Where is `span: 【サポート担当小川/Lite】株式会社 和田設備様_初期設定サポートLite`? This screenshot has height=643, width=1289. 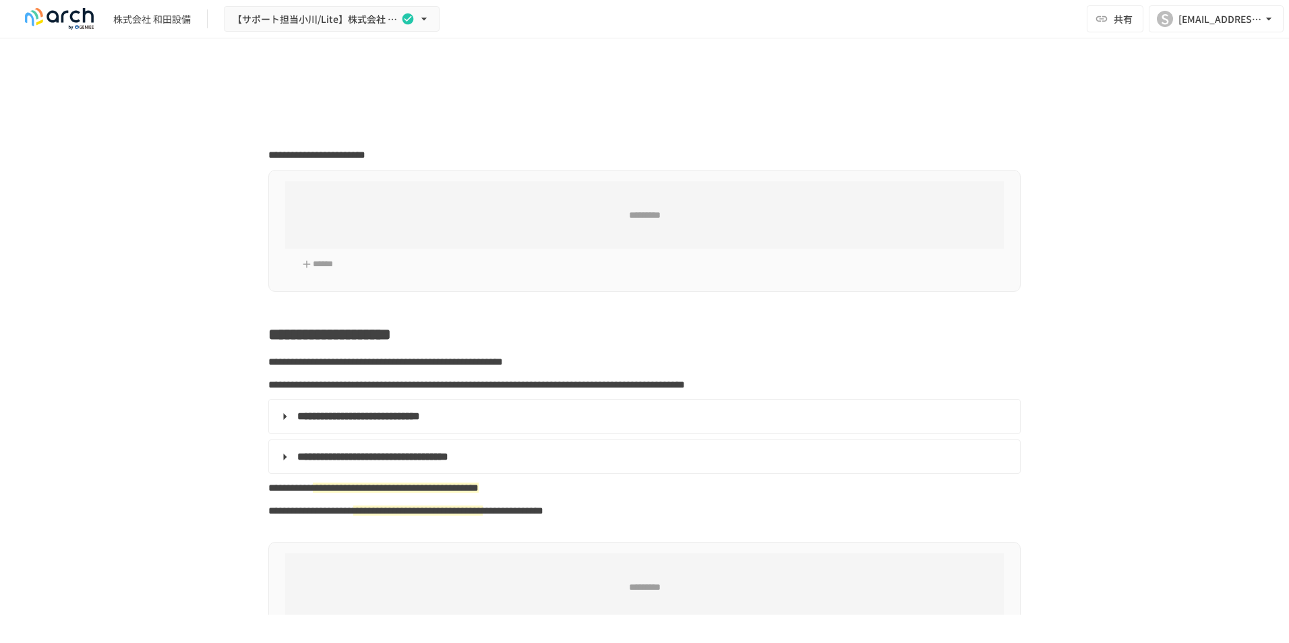
span: 【サポート担当小川/Lite】株式会社 和田設備様_初期設定サポートLite is located at coordinates (315, 19).